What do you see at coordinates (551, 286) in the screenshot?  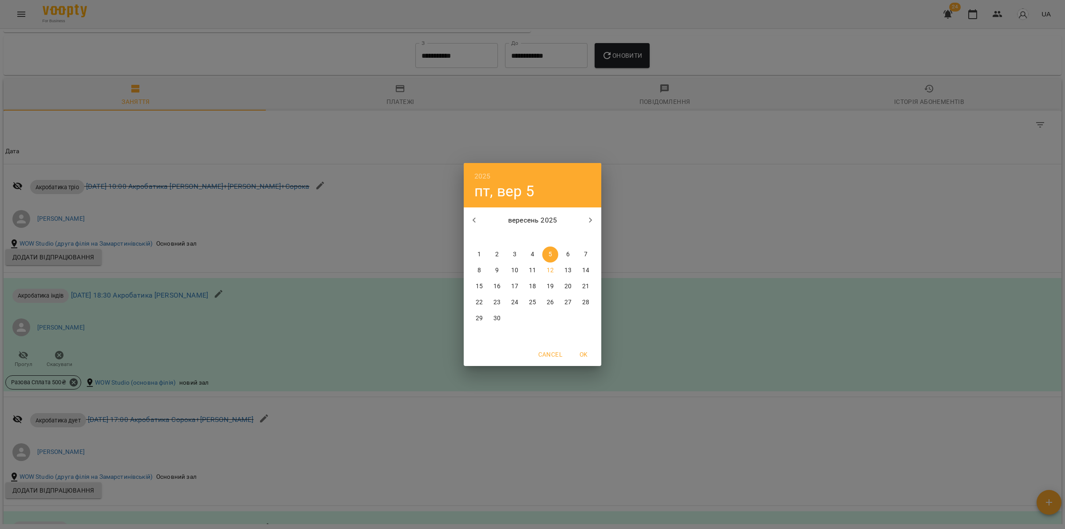 I see `p: 19` at bounding box center [551, 286].